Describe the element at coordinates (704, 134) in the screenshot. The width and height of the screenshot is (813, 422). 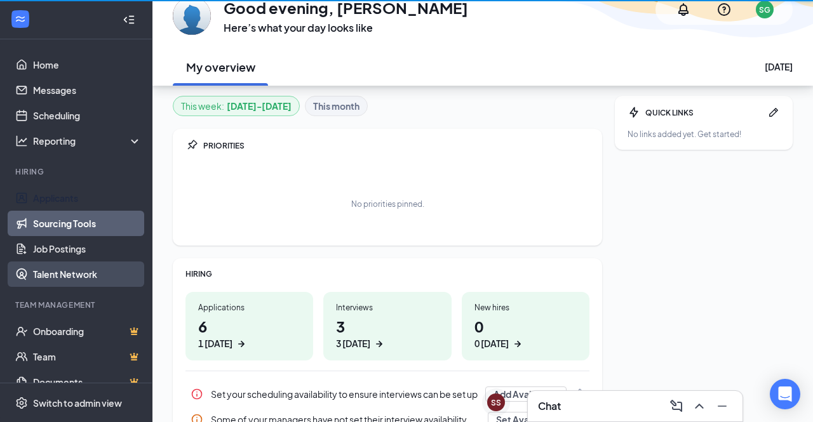
I see `div: No links added yet. Get started!` at that location.